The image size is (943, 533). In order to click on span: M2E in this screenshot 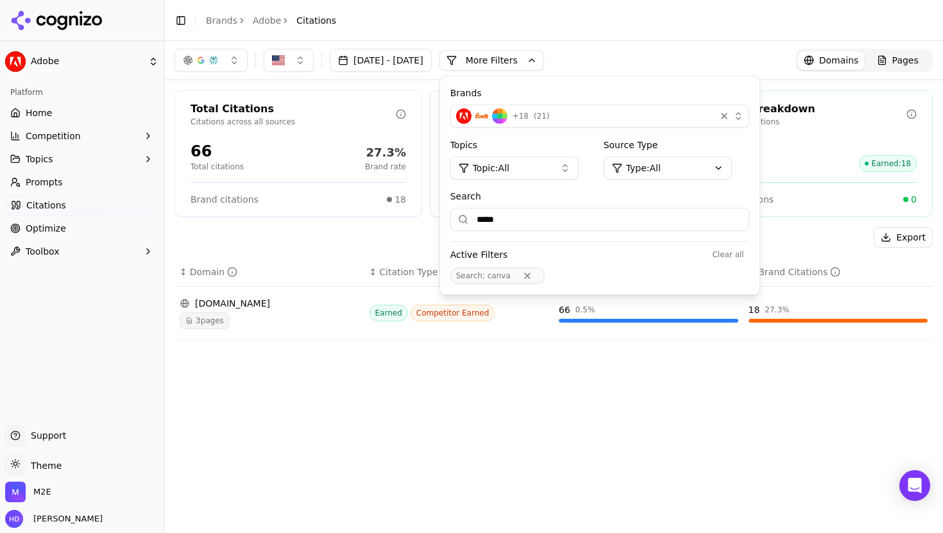, I will do `click(42, 492)`.